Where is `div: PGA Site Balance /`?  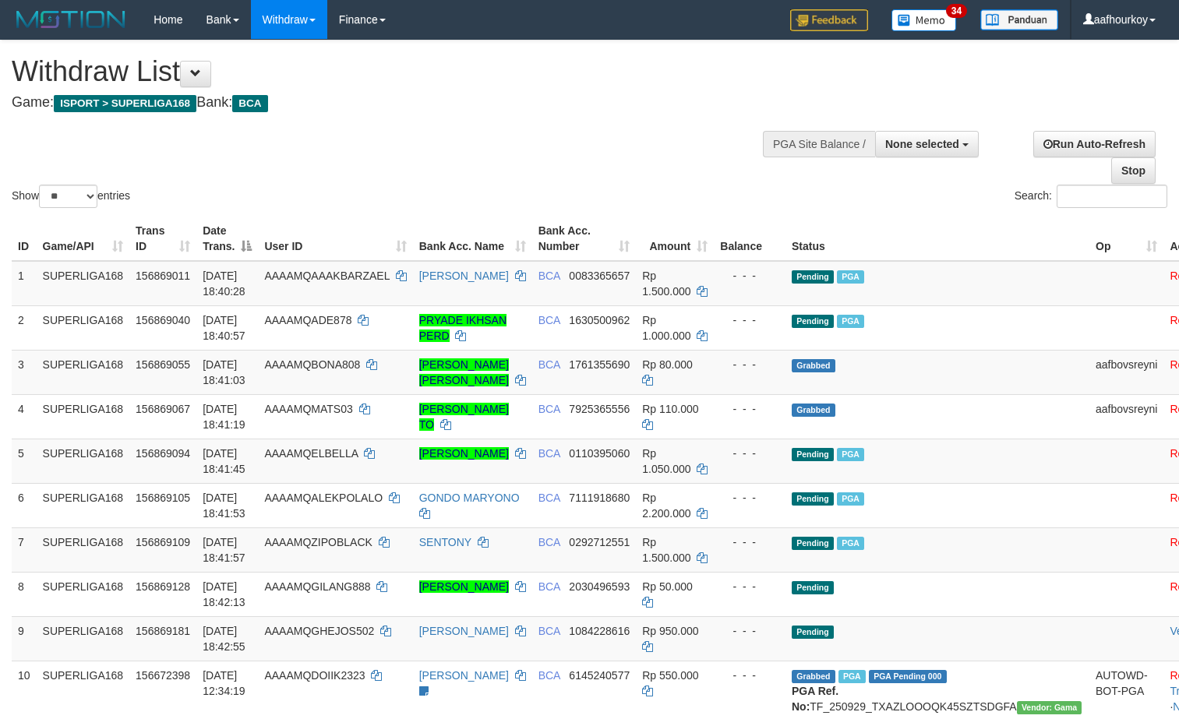 div: PGA Site Balance / is located at coordinates (819, 144).